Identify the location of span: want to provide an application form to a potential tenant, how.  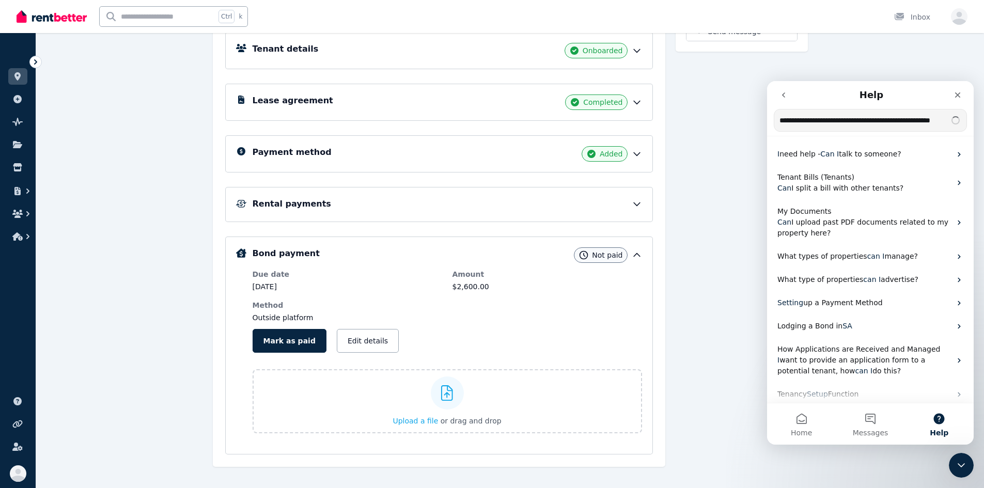
(84, 284).